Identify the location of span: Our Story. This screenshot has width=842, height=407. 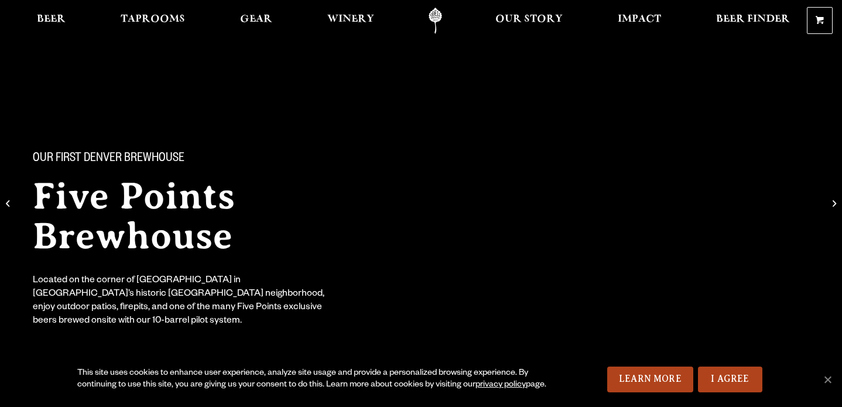
(529, 19).